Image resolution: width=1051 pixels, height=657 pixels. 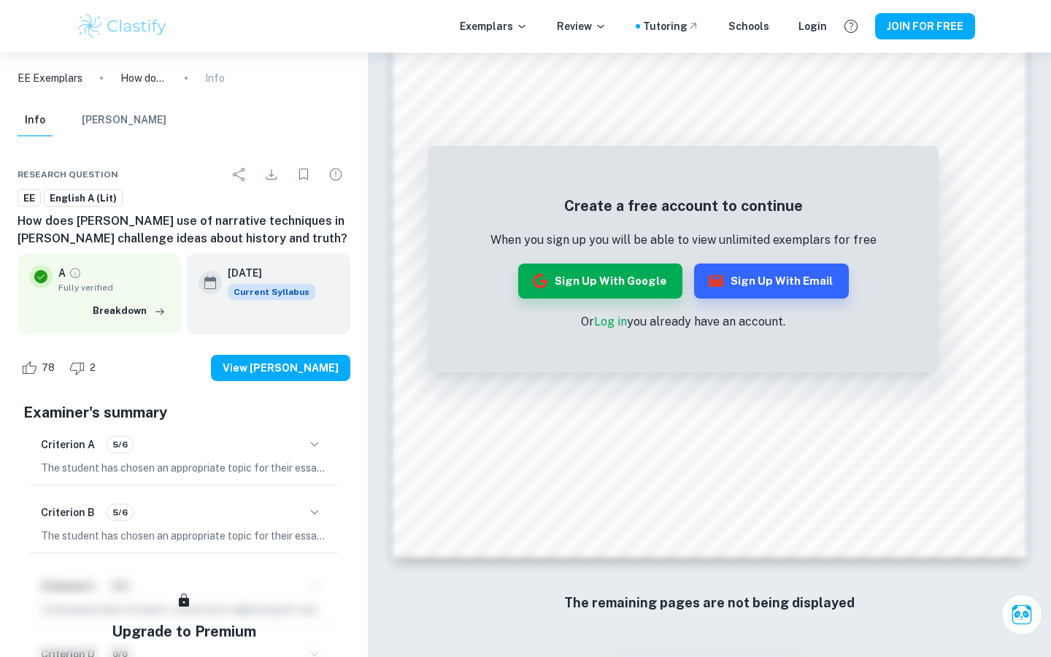 What do you see at coordinates (925, 26) in the screenshot?
I see `a: JOIN FOR FREE` at bounding box center [925, 26].